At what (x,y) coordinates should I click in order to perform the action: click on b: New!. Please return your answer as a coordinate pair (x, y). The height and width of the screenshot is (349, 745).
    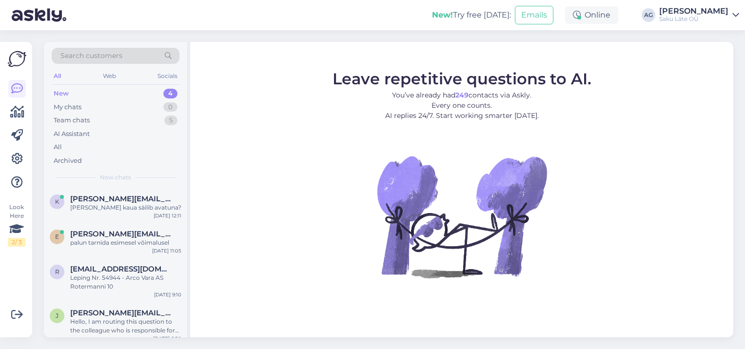
    Looking at the image, I should click on (442, 15).